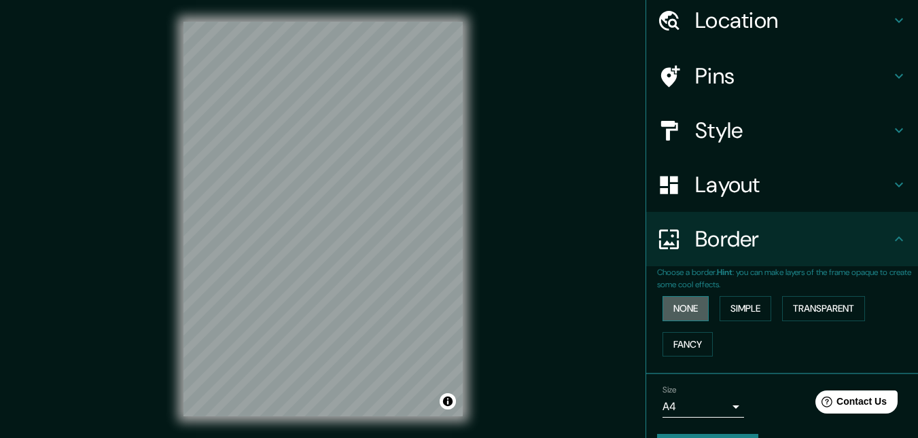 Image resolution: width=918 pixels, height=438 pixels. What do you see at coordinates (448, 401) in the screenshot?
I see `button: Toggle attribution` at bounding box center [448, 401].